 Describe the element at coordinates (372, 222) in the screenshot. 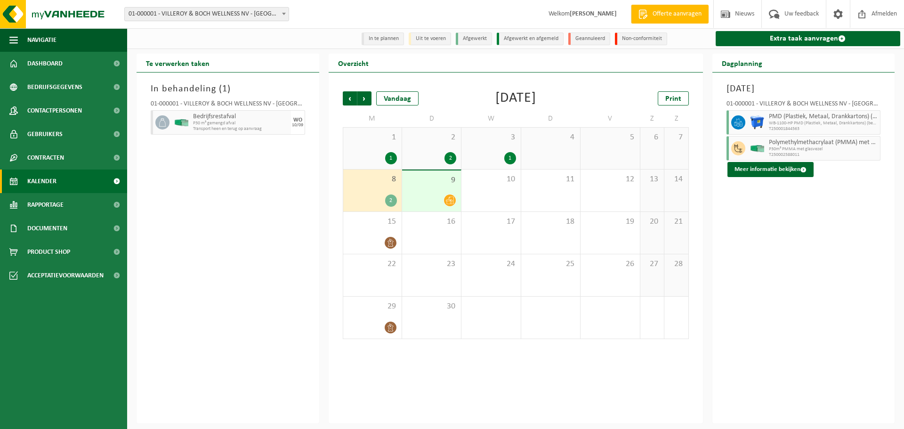

I see `span: 15` at that location.